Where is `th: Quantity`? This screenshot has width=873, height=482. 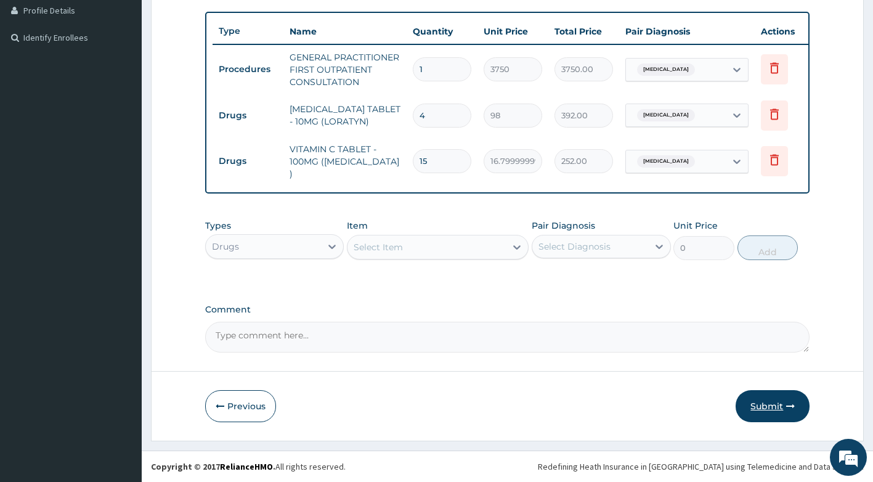 th: Quantity is located at coordinates (442, 31).